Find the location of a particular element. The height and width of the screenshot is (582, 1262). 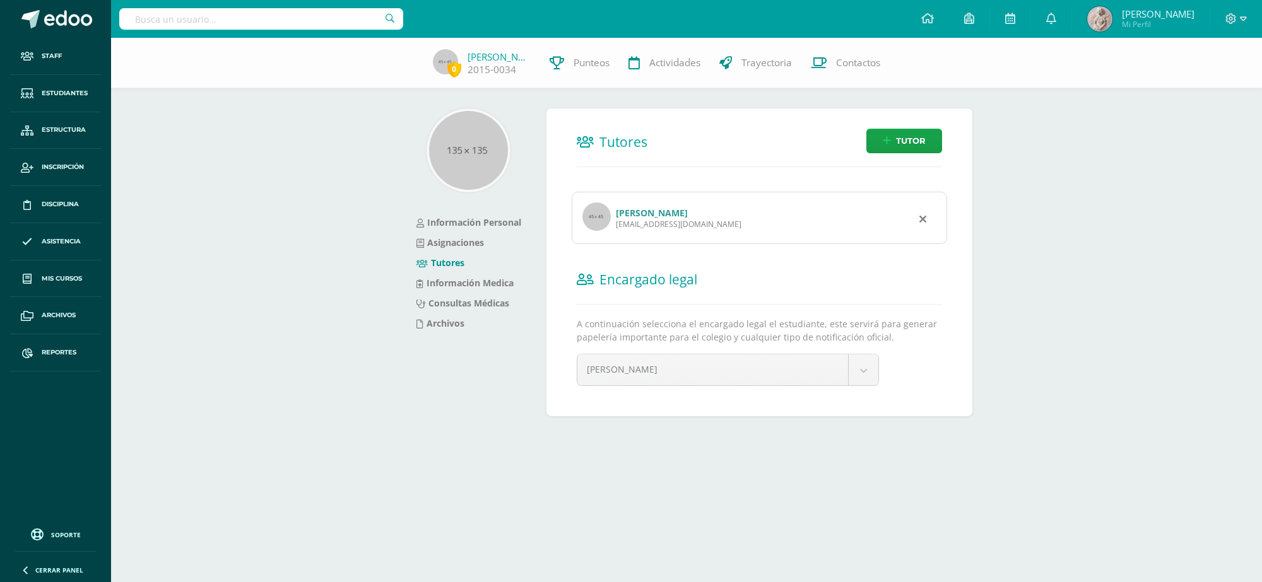

img: 45x45 is located at coordinates (445, 62).